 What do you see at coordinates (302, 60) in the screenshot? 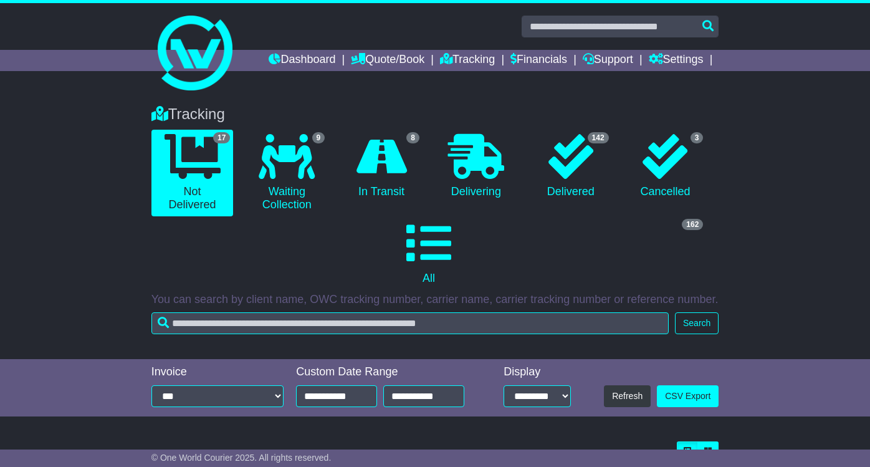
I see `a: Dashboard` at bounding box center [302, 60].